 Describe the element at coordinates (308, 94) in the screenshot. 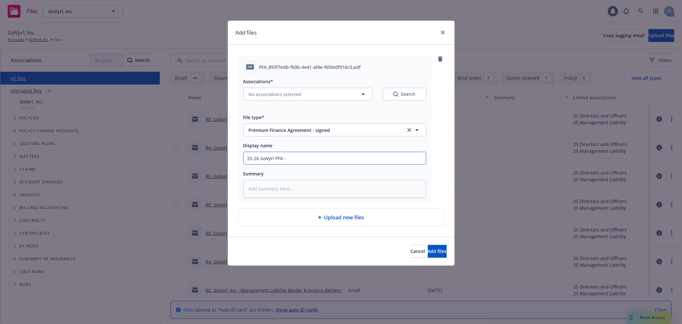

I see `button: No associations selected` at that location.